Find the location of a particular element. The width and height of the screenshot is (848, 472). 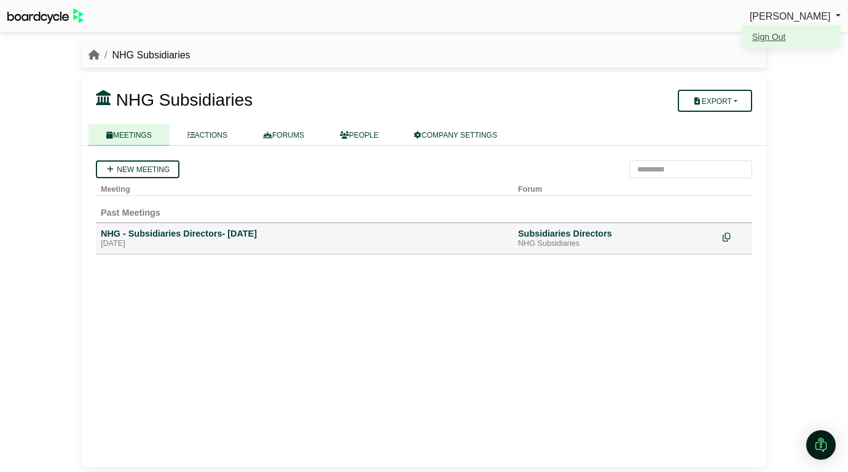

a: COMPANY SETTINGS is located at coordinates (455, 135).